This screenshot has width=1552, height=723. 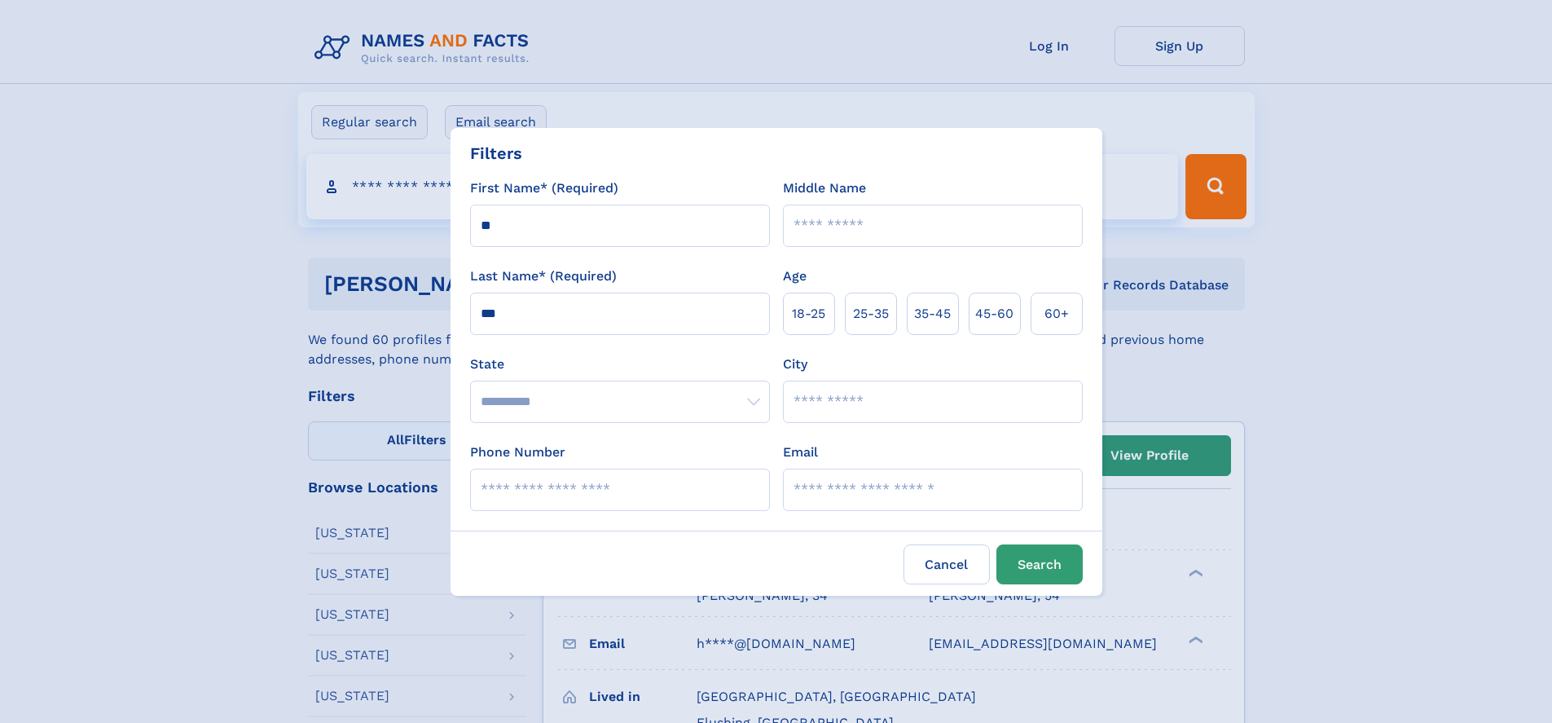 I want to click on label: State, so click(x=620, y=364).